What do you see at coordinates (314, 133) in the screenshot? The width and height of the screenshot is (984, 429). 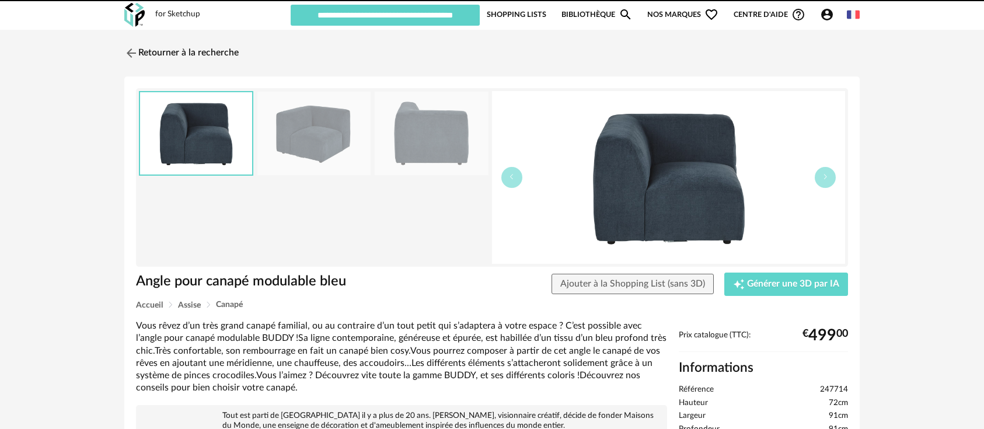 I see `img: angle-pour-canape-modulable-bleu-1000-7-33-247714_5.jpg` at bounding box center [314, 133].